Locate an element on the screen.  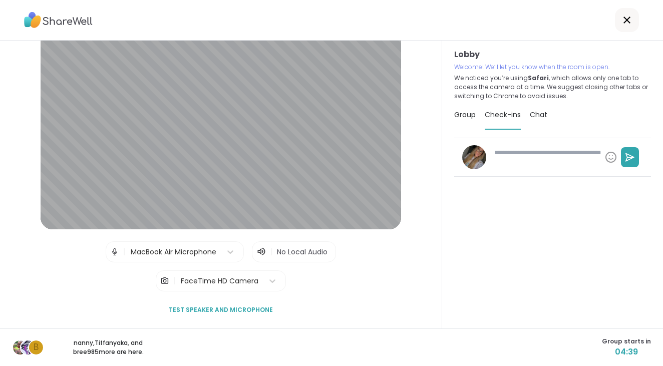
span: 04:39 is located at coordinates (626, 352).